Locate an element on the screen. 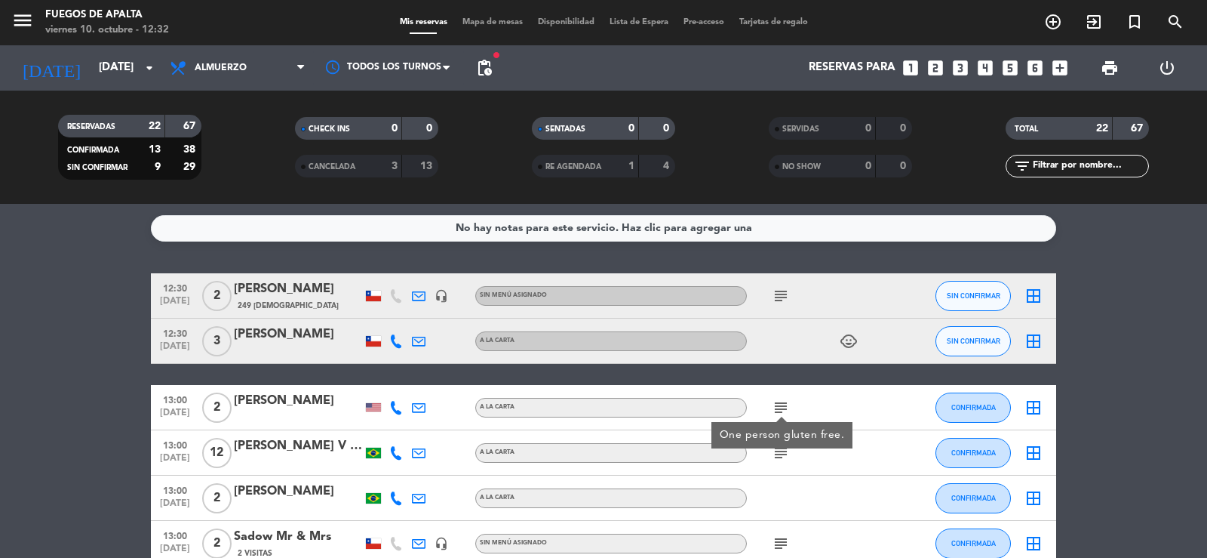 The image size is (1207, 558). button: CONFIRMADA is located at coordinates (973, 453).